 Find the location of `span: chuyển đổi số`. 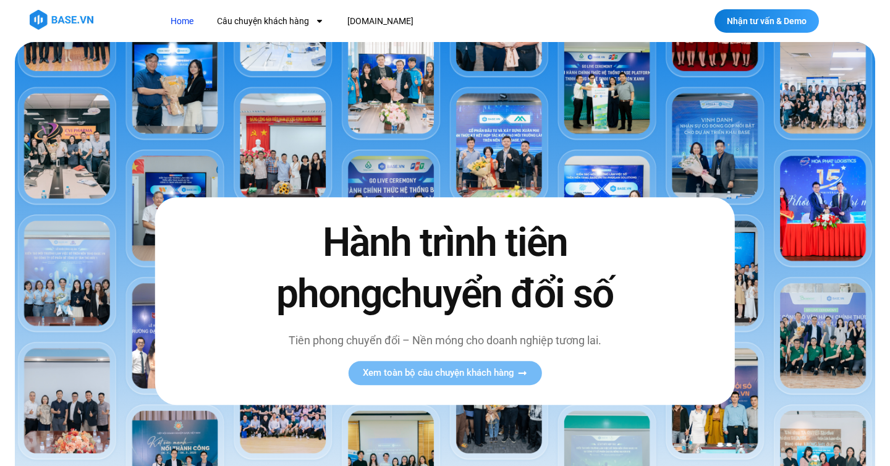

span: chuyển đổi số is located at coordinates (497, 293).